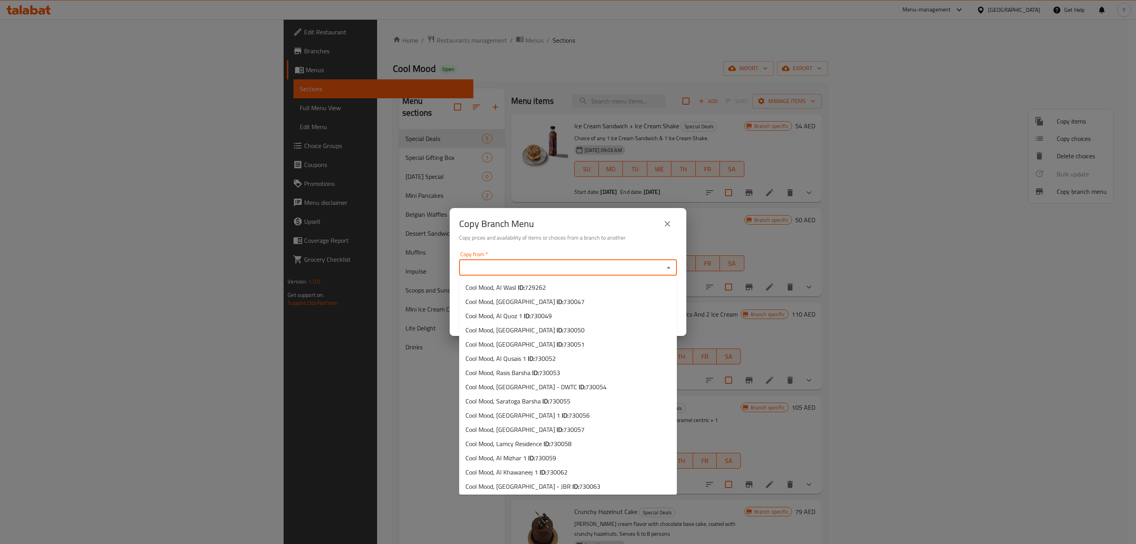 The height and width of the screenshot is (544, 1136). What do you see at coordinates (497, 224) in the screenshot?
I see `h2: Copy Branch Menu` at bounding box center [497, 224].